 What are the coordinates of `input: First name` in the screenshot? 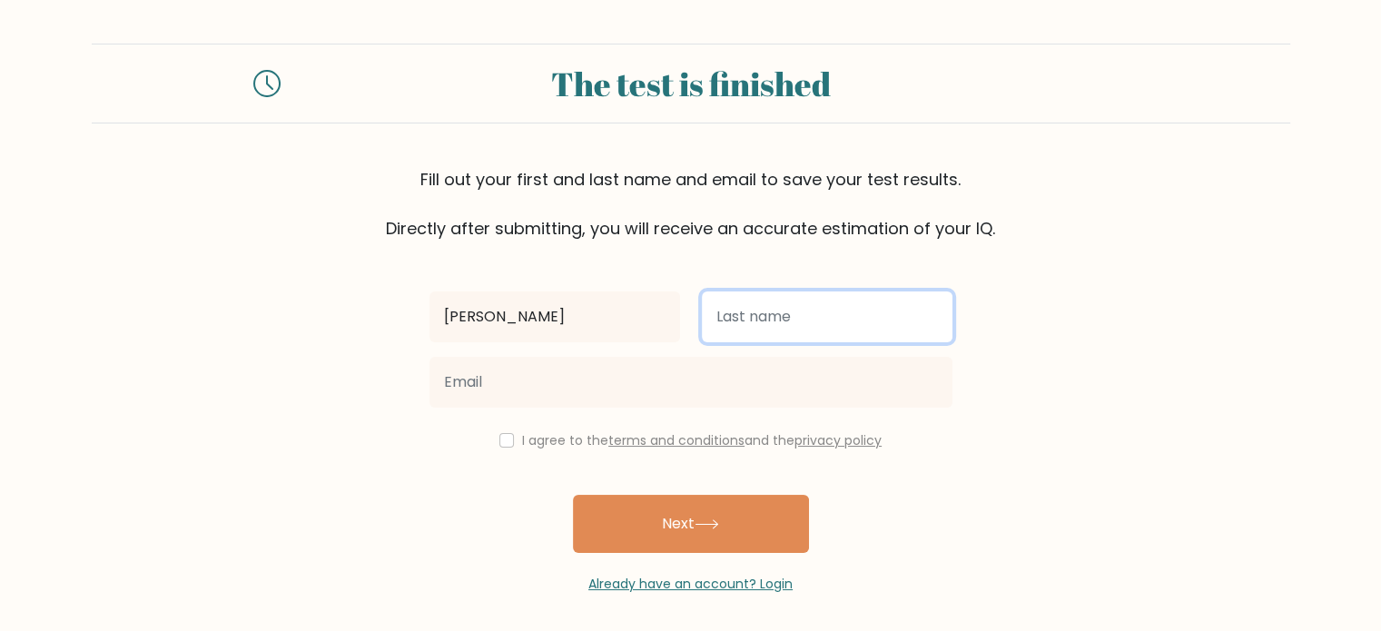 It's located at (555, 317).